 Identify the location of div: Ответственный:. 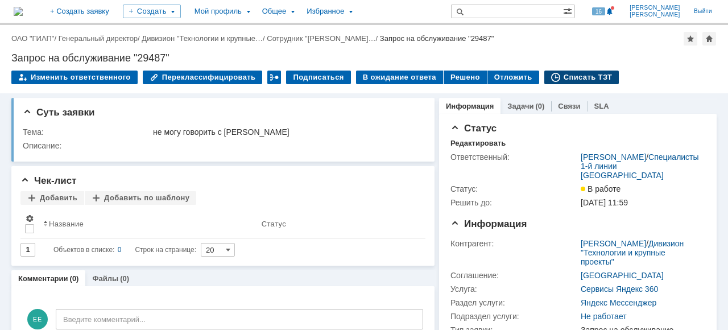
(514, 157).